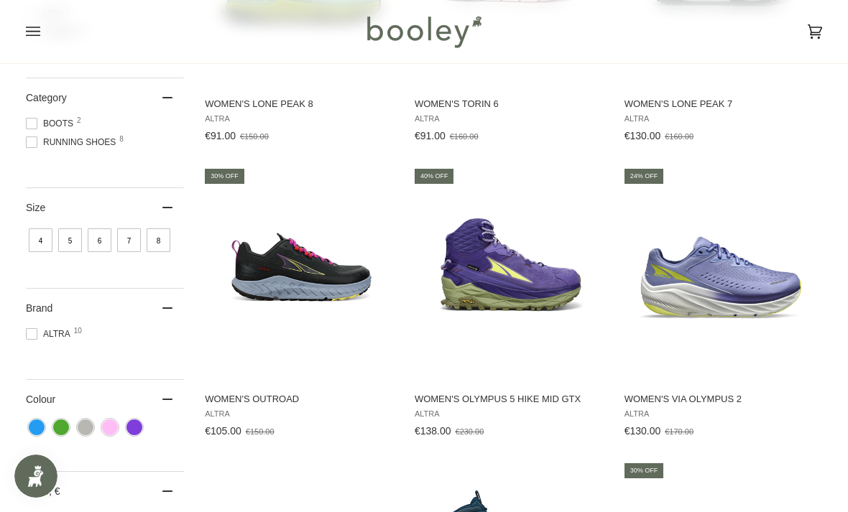  Describe the element at coordinates (301, 305) in the screenshot. I see `a: Women's Outroad` at that location.